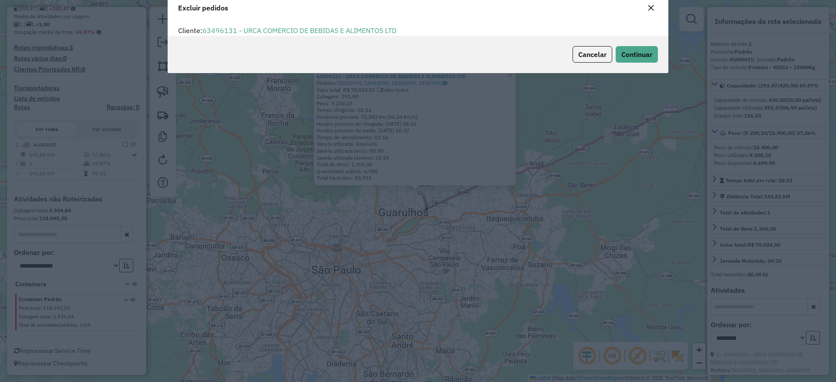 This screenshot has width=836, height=382. I want to click on button: Cancelar, so click(592, 54).